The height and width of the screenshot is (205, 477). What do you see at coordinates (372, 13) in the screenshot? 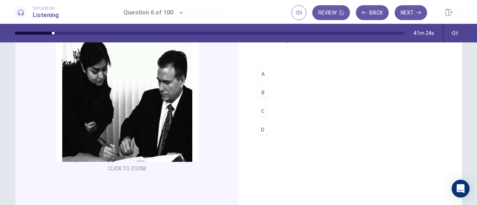
I see `button: Back` at bounding box center [372, 13].